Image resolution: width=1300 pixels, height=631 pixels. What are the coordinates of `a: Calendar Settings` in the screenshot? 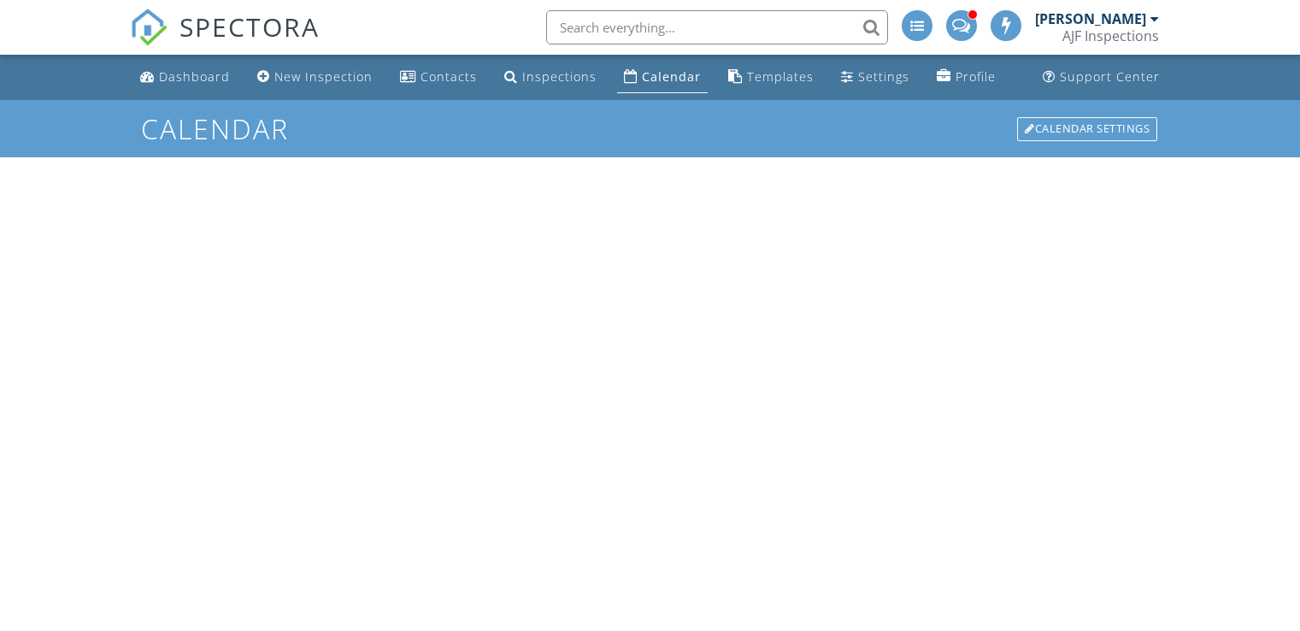 It's located at (1087, 129).